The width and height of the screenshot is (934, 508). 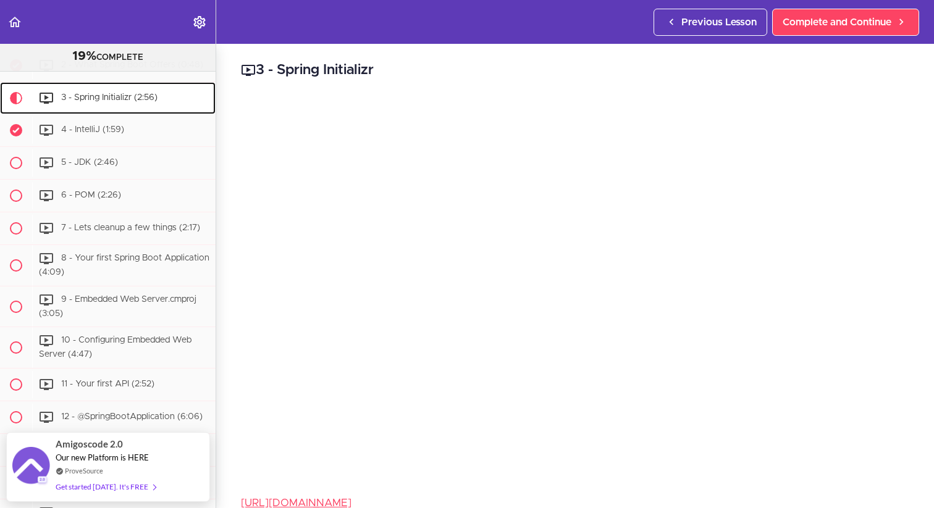 What do you see at coordinates (200, 22) in the screenshot?
I see `svg: Settings Menu` at bounding box center [200, 22].